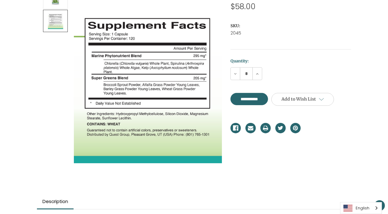 The width and height of the screenshot is (388, 214). Describe the element at coordinates (361, 208) in the screenshot. I see `div: Language` at that location.